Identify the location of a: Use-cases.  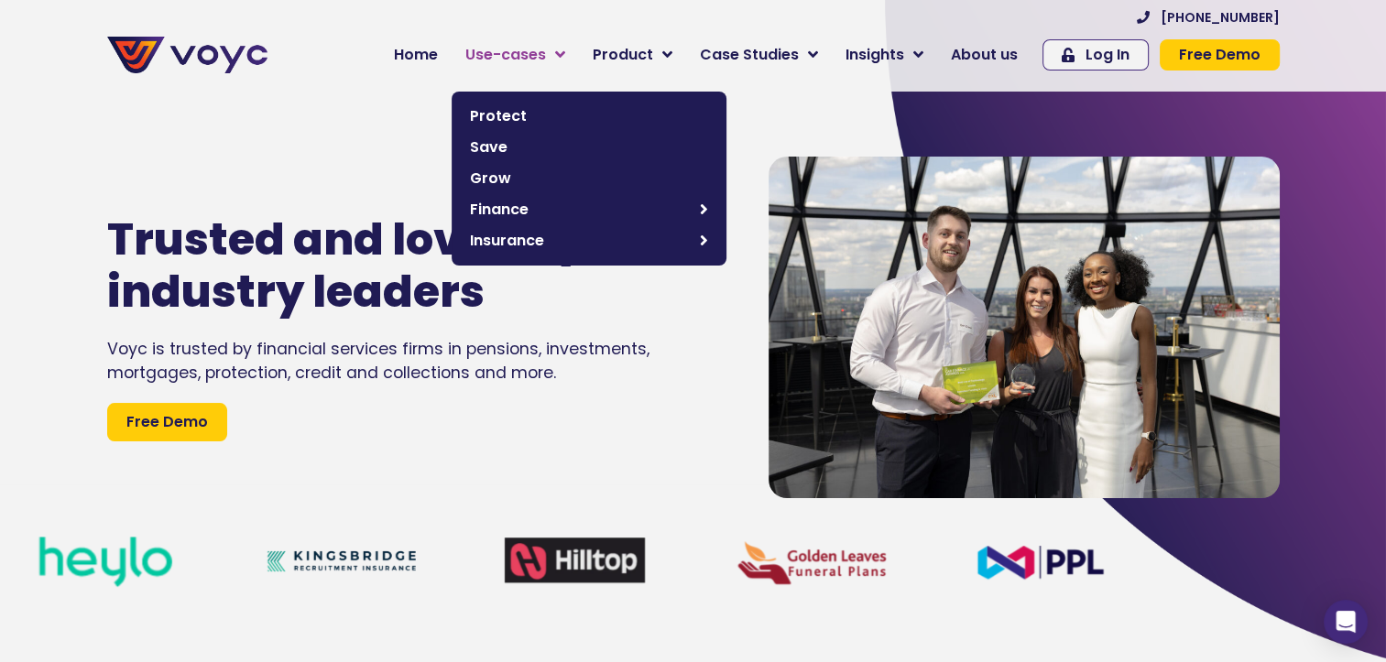
(515, 55).